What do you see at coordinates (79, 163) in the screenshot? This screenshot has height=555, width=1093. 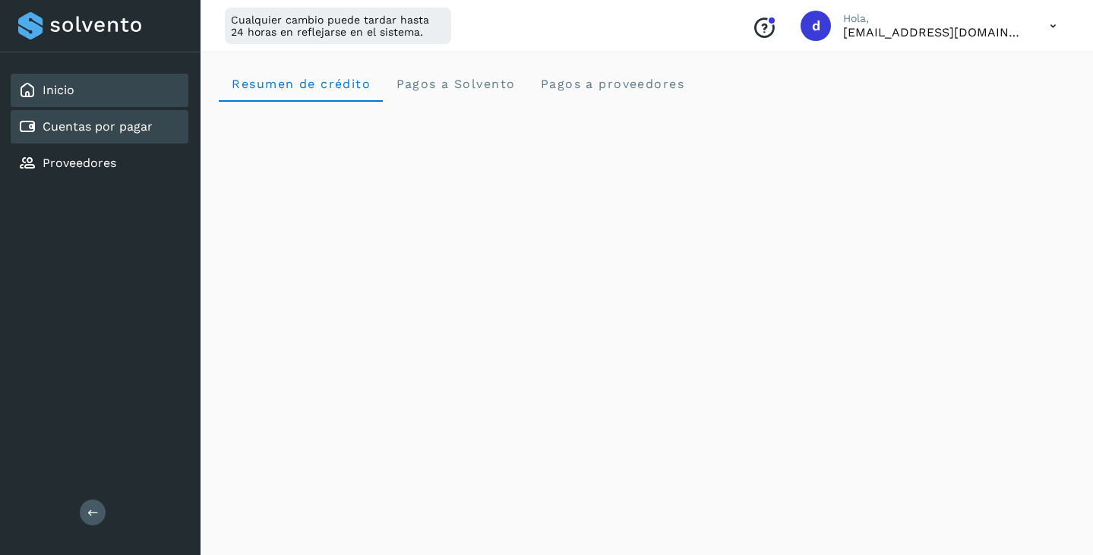 I see `a: Proveedores` at bounding box center [79, 163].